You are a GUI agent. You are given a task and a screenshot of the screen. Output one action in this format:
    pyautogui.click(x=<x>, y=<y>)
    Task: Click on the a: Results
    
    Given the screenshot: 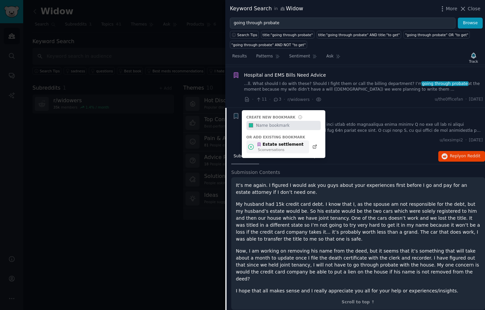 What is the action you would take?
    pyautogui.click(x=240, y=58)
    